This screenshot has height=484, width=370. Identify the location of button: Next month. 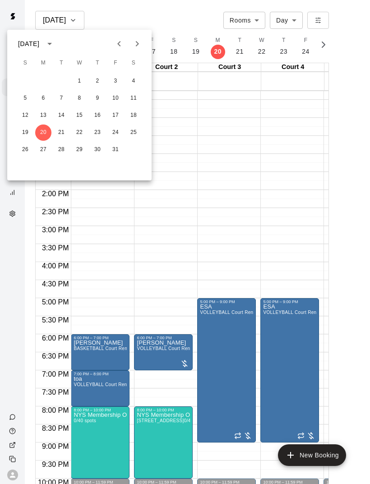
(137, 44).